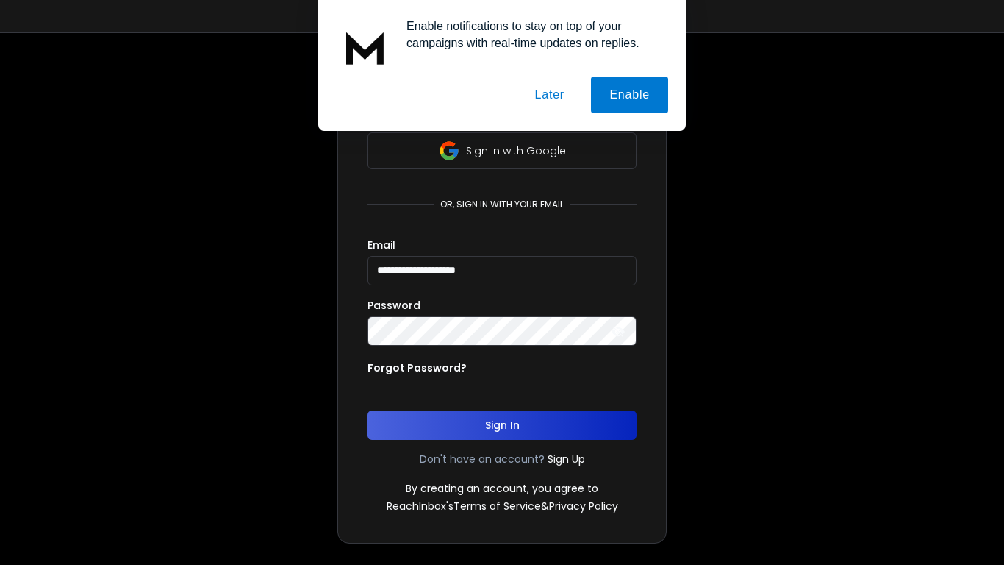  I want to click on a: Privacy Policy, so click(584, 506).